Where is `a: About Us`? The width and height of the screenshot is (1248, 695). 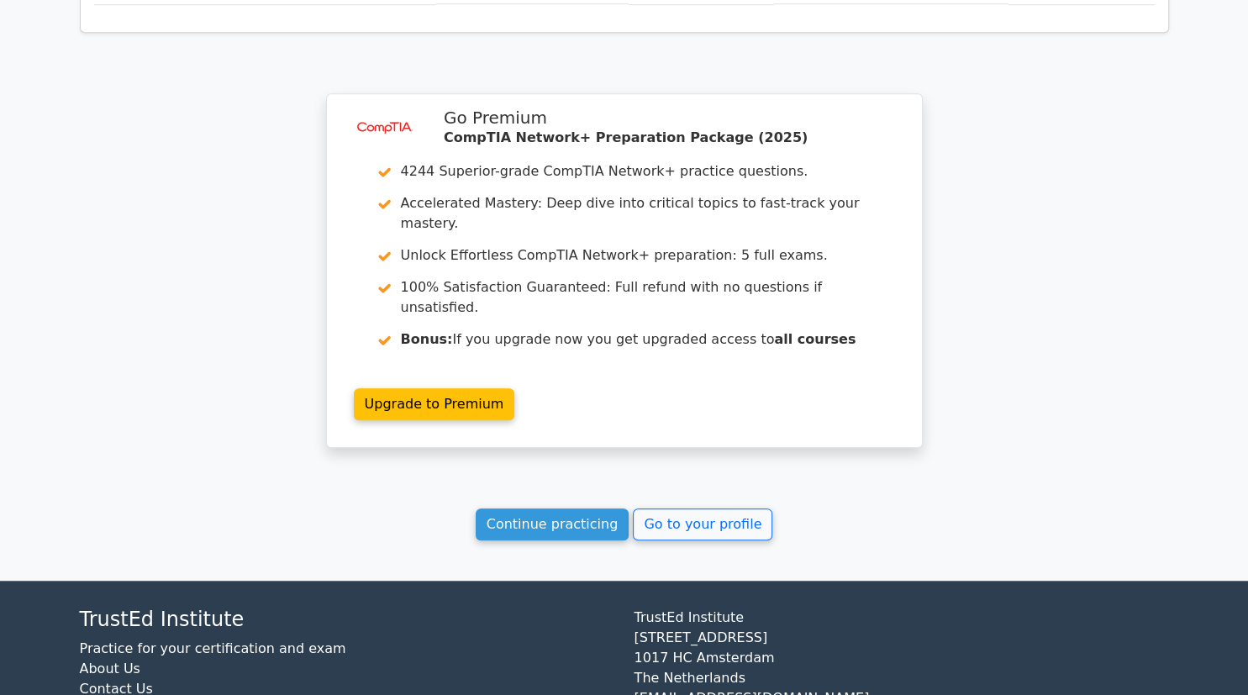 a: About Us is located at coordinates (110, 668).